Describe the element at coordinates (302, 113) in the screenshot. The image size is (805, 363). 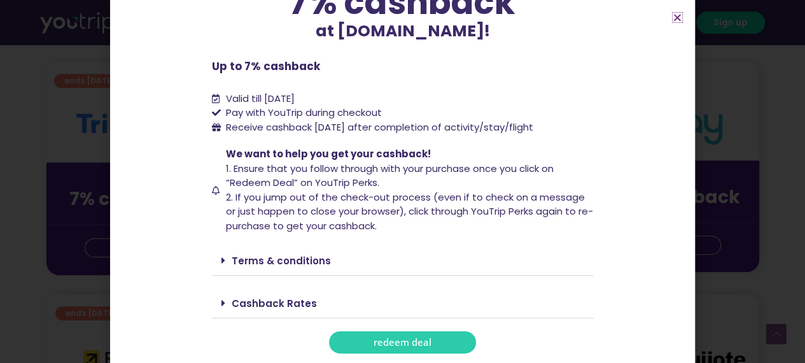
I see `span: Pay with YouTrip during checkout` at that location.